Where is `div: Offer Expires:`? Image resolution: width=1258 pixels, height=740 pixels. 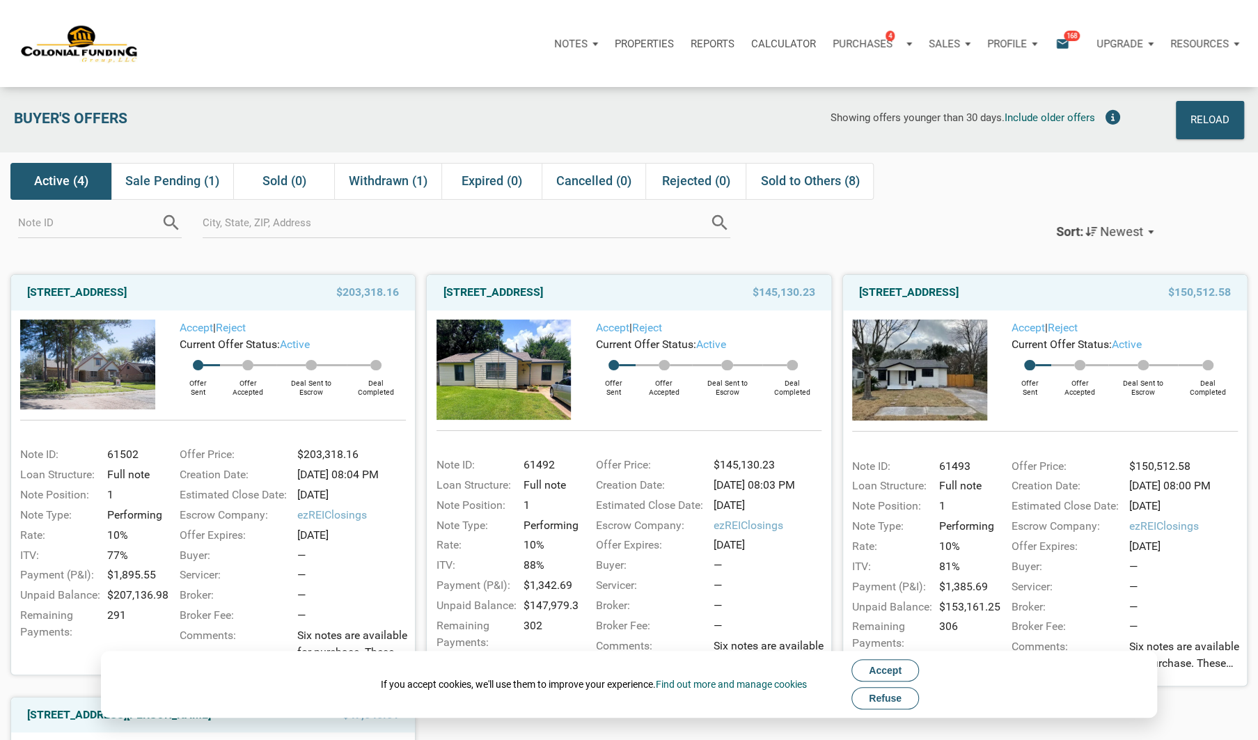 div: Offer Expires: is located at coordinates (648, 545).